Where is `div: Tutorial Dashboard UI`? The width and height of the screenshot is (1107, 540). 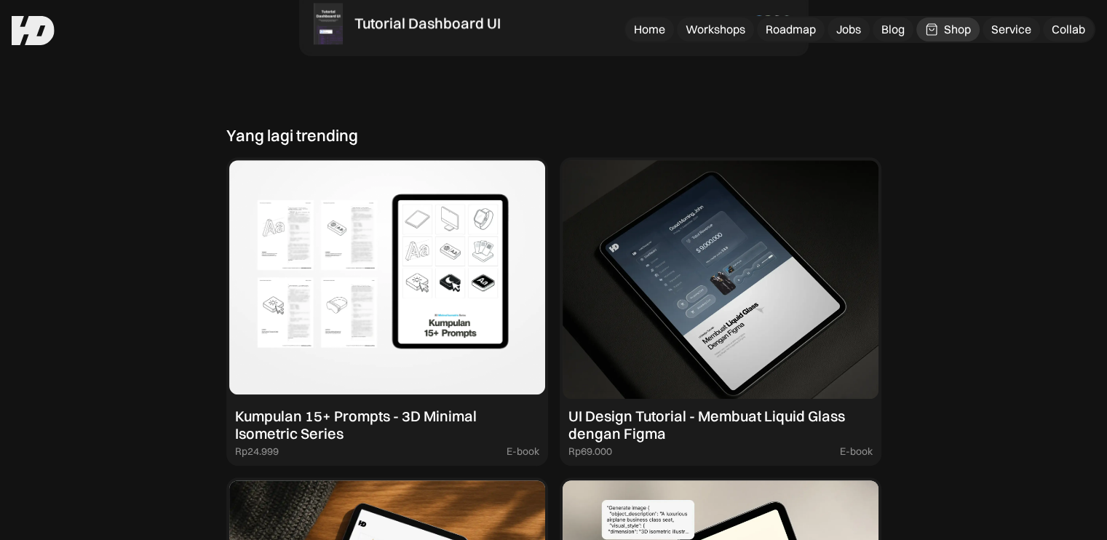 div: Tutorial Dashboard UI is located at coordinates (427, 23).